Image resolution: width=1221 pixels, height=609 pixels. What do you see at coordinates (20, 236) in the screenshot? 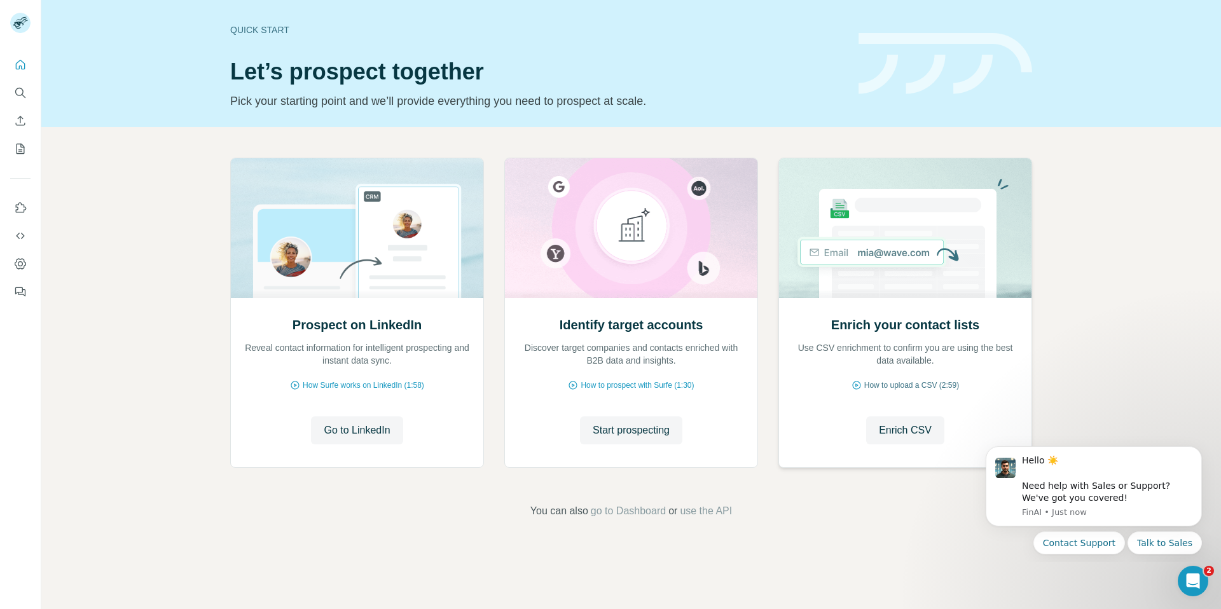
I see `button: Use Surfe API` at bounding box center [20, 236].